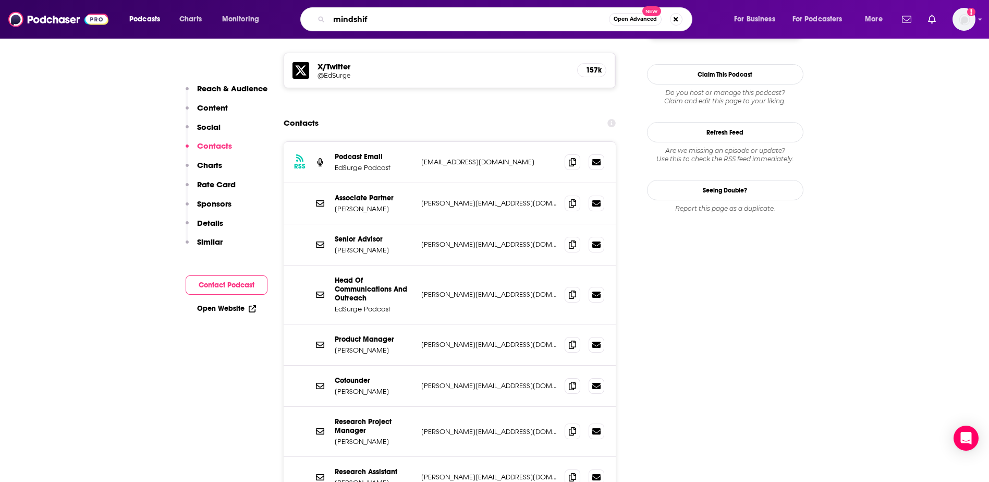 This screenshot has height=482, width=989. What do you see at coordinates (874, 19) in the screenshot?
I see `span: More` at bounding box center [874, 19].